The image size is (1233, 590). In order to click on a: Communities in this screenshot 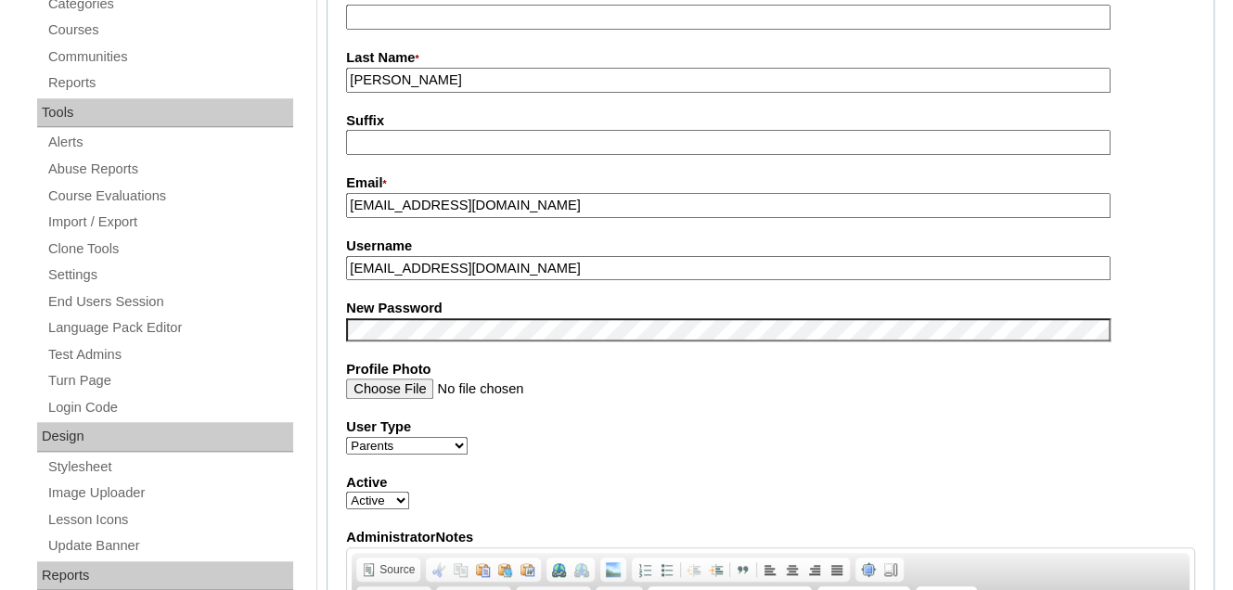, I will do `click(170, 57)`.